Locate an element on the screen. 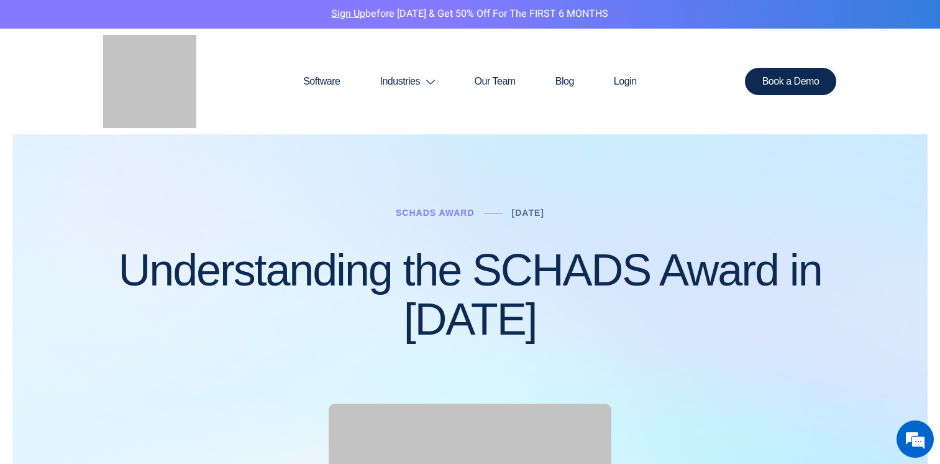 The height and width of the screenshot is (464, 940). a: Book a Demo is located at coordinates (791, 81).